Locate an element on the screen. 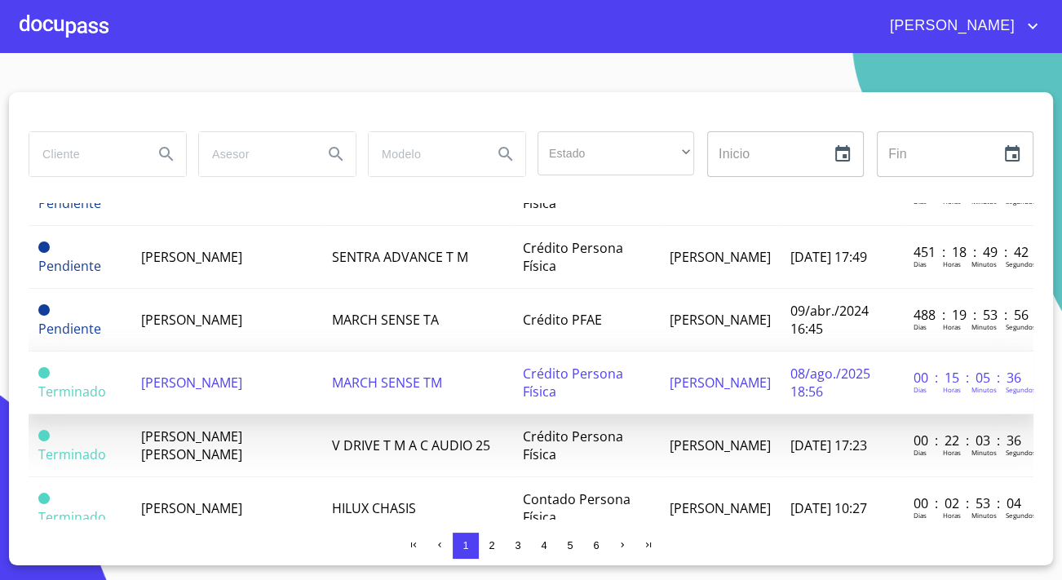 This screenshot has width=1062, height=580. span: 2 is located at coordinates (491, 545).